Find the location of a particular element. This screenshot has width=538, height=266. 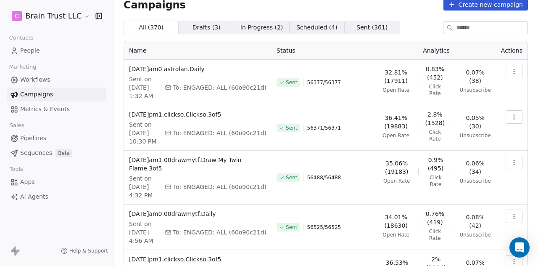

span: 56525 / 56525 is located at coordinates (323, 227).